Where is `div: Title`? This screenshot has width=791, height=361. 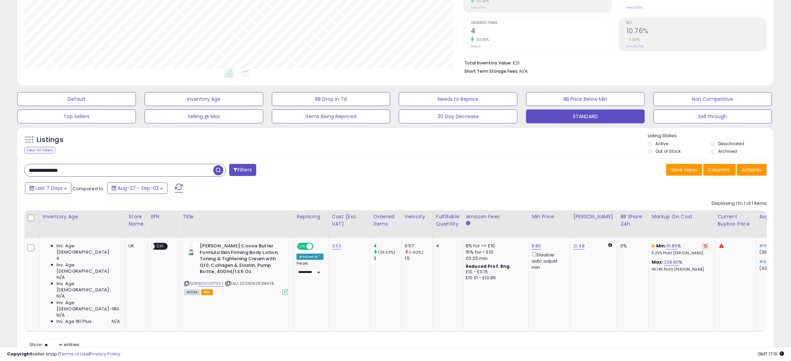
div: Title is located at coordinates (237, 217).